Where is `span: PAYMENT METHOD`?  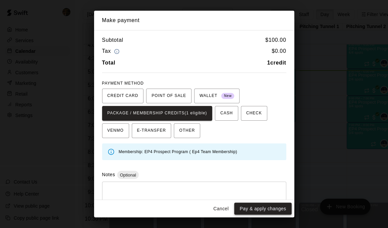 span: PAYMENT METHOD is located at coordinates (123, 83).